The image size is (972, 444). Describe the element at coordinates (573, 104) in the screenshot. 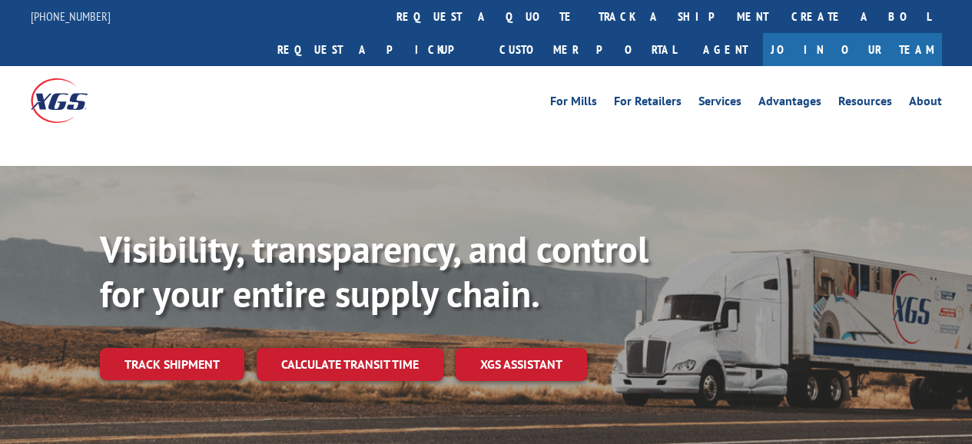

I see `a: For Mills` at that location.